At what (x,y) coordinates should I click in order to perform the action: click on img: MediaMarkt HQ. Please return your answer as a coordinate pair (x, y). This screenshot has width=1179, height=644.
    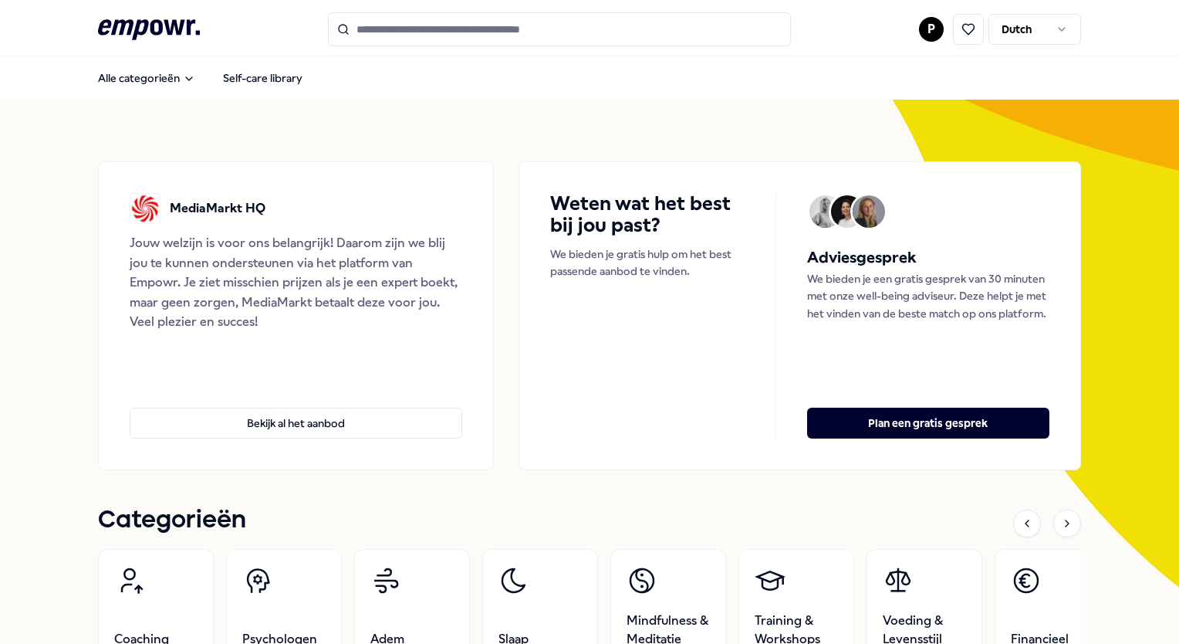
    Looking at the image, I should click on (145, 208).